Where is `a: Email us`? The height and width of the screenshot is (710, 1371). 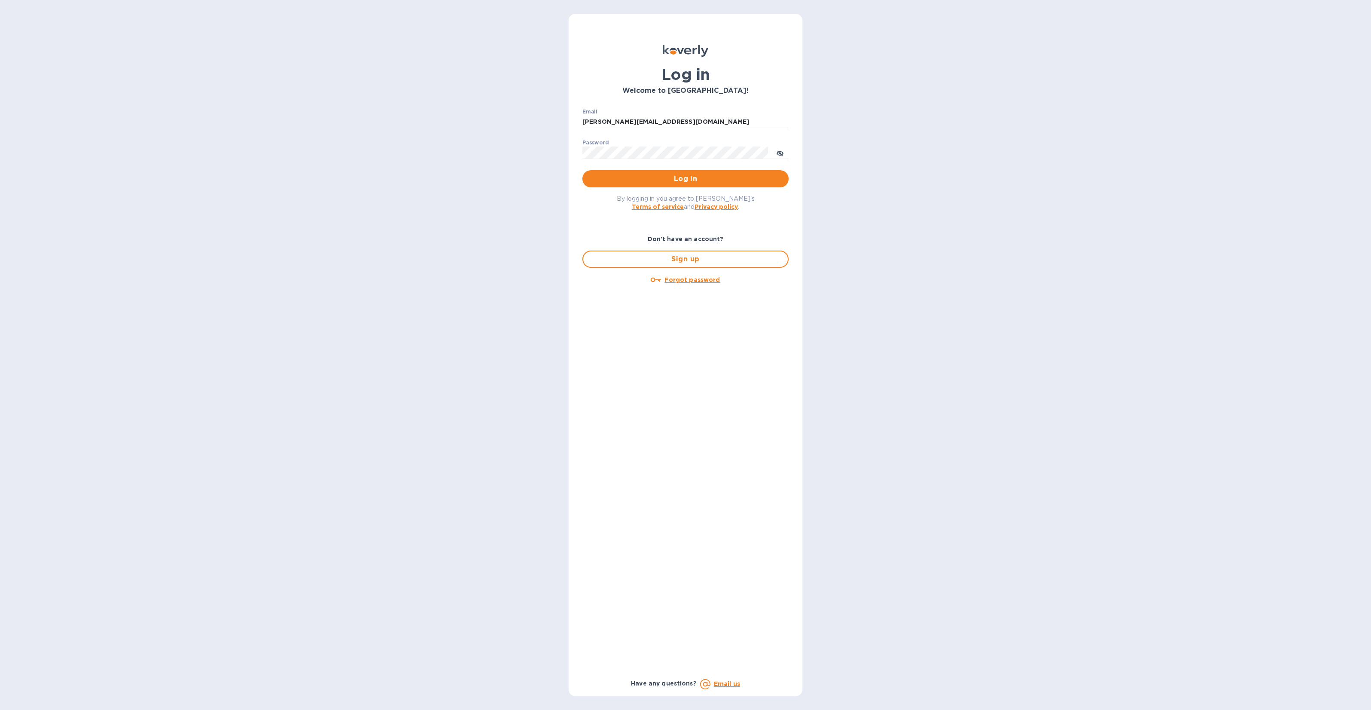 a: Email us is located at coordinates (727, 684).